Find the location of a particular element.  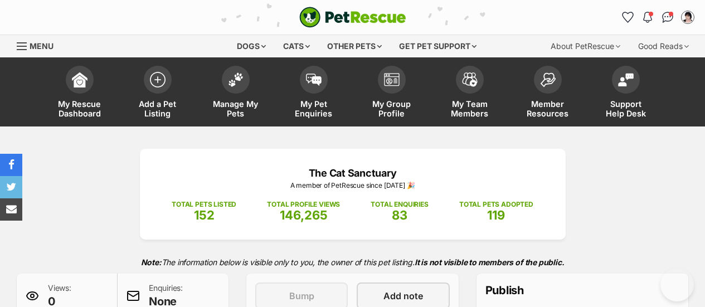

img: notifications-46538b983faf8c2785f20acdc204bb7945ddae34d4c08c2a6579f10ce5e182be.svg is located at coordinates (647, 17).